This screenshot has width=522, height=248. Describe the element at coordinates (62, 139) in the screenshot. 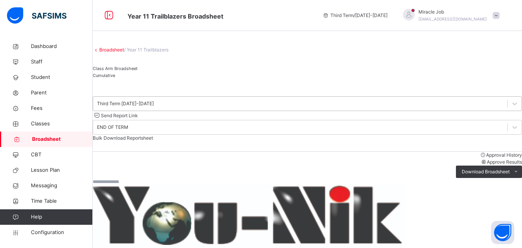

I see `span: Broadsheet` at that location.